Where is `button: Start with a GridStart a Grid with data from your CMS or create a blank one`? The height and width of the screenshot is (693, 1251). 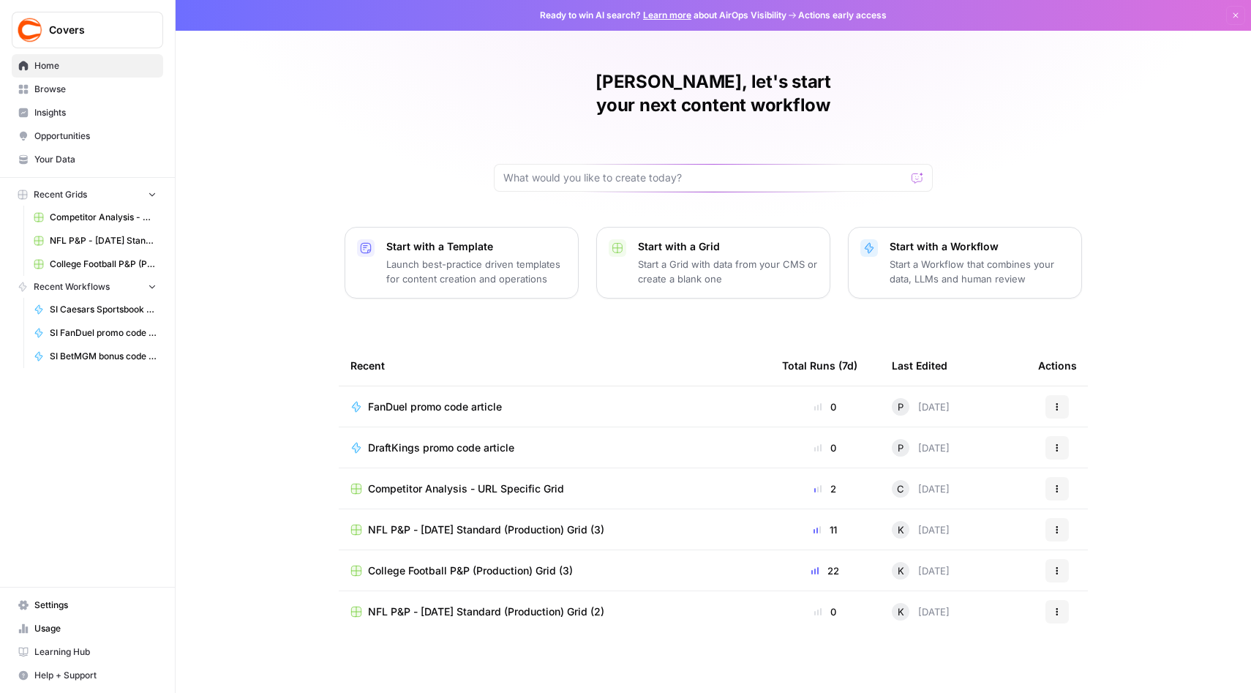 button: Start with a GridStart a Grid with data from your CMS or create a blank one is located at coordinates (713, 263).